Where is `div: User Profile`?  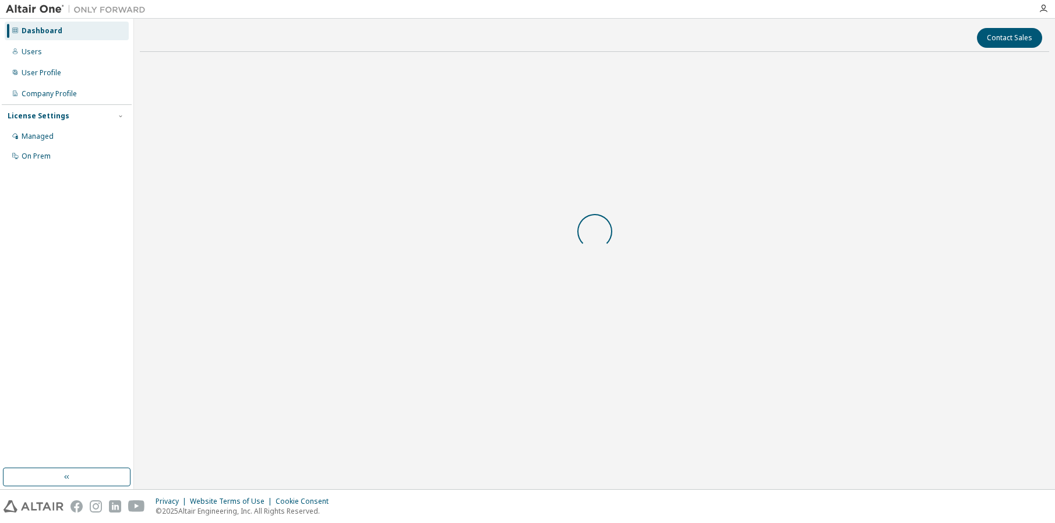
div: User Profile is located at coordinates (41, 73).